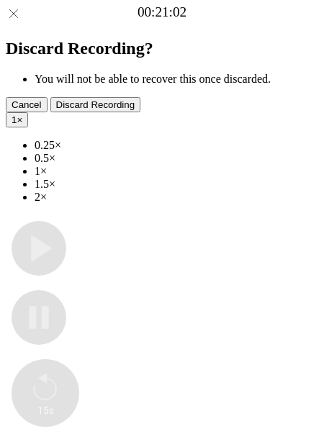 The image size is (324, 429). Describe the element at coordinates (17, 120) in the screenshot. I see `button: 1×` at that location.